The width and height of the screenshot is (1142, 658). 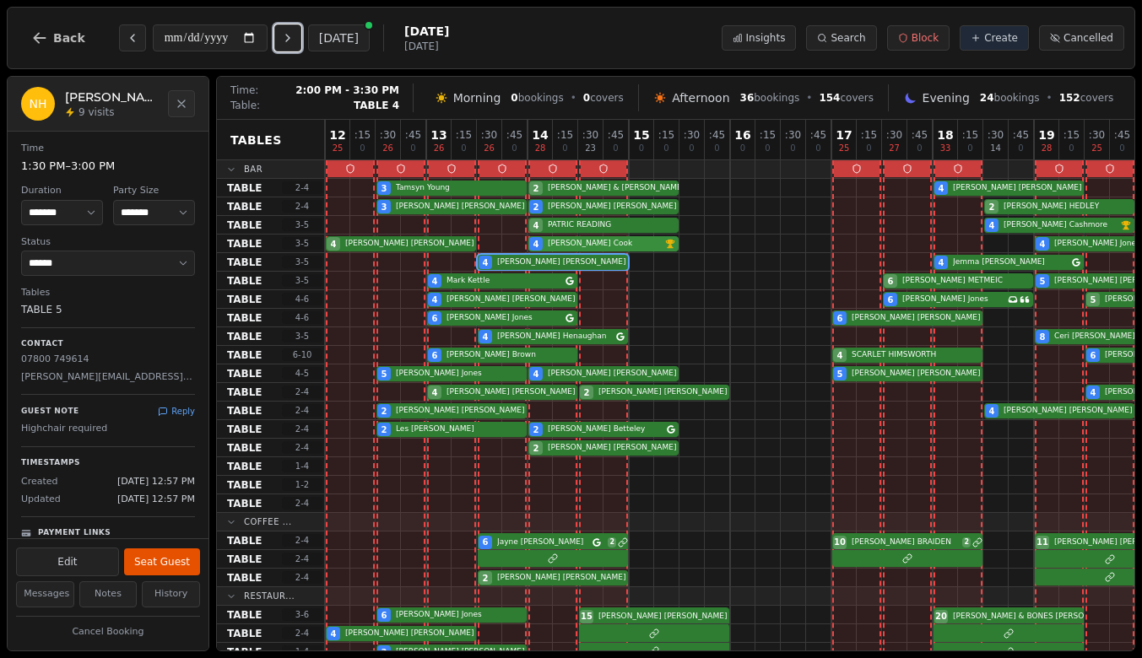 I want to click on span: 16, so click(x=742, y=135).